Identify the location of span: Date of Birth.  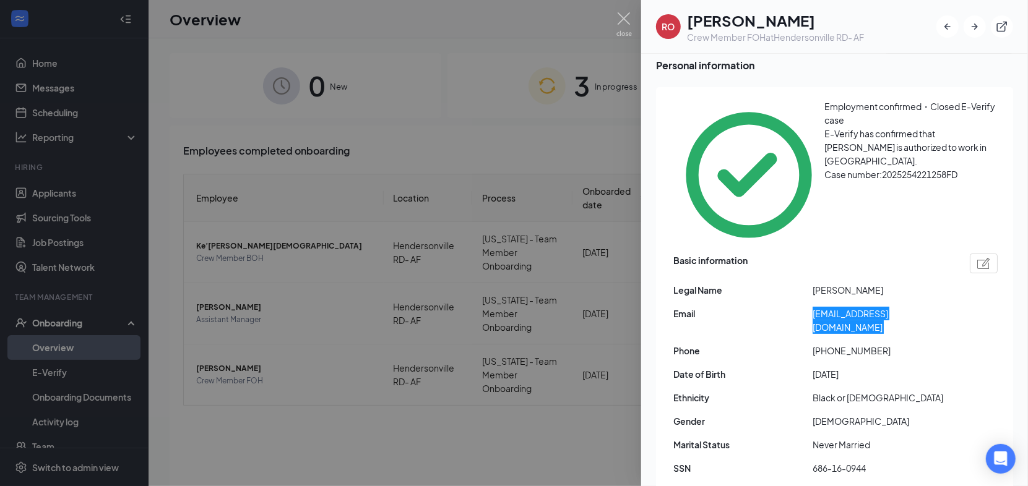
(743, 374).